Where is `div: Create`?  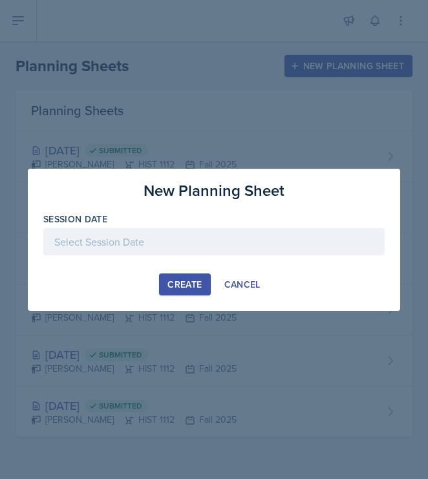 div: Create is located at coordinates (184, 284).